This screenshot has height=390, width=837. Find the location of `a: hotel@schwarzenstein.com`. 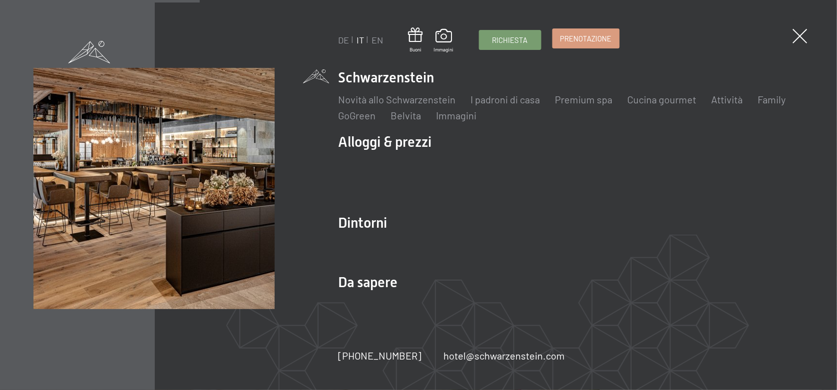

a: hotel@schwarzenstein.com is located at coordinates (505, 356).